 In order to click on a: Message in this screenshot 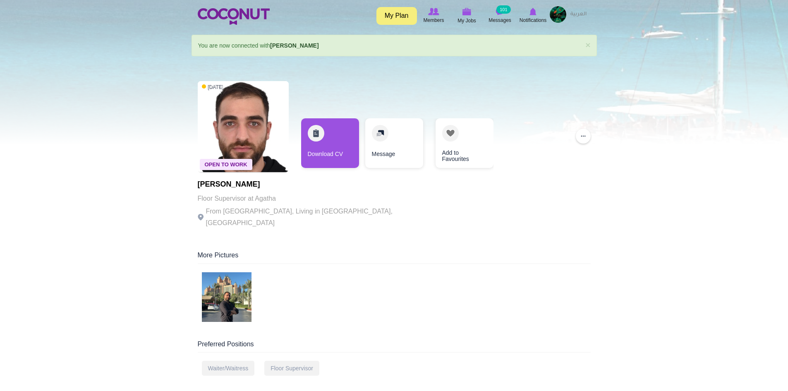, I will do `click(394, 143)`.